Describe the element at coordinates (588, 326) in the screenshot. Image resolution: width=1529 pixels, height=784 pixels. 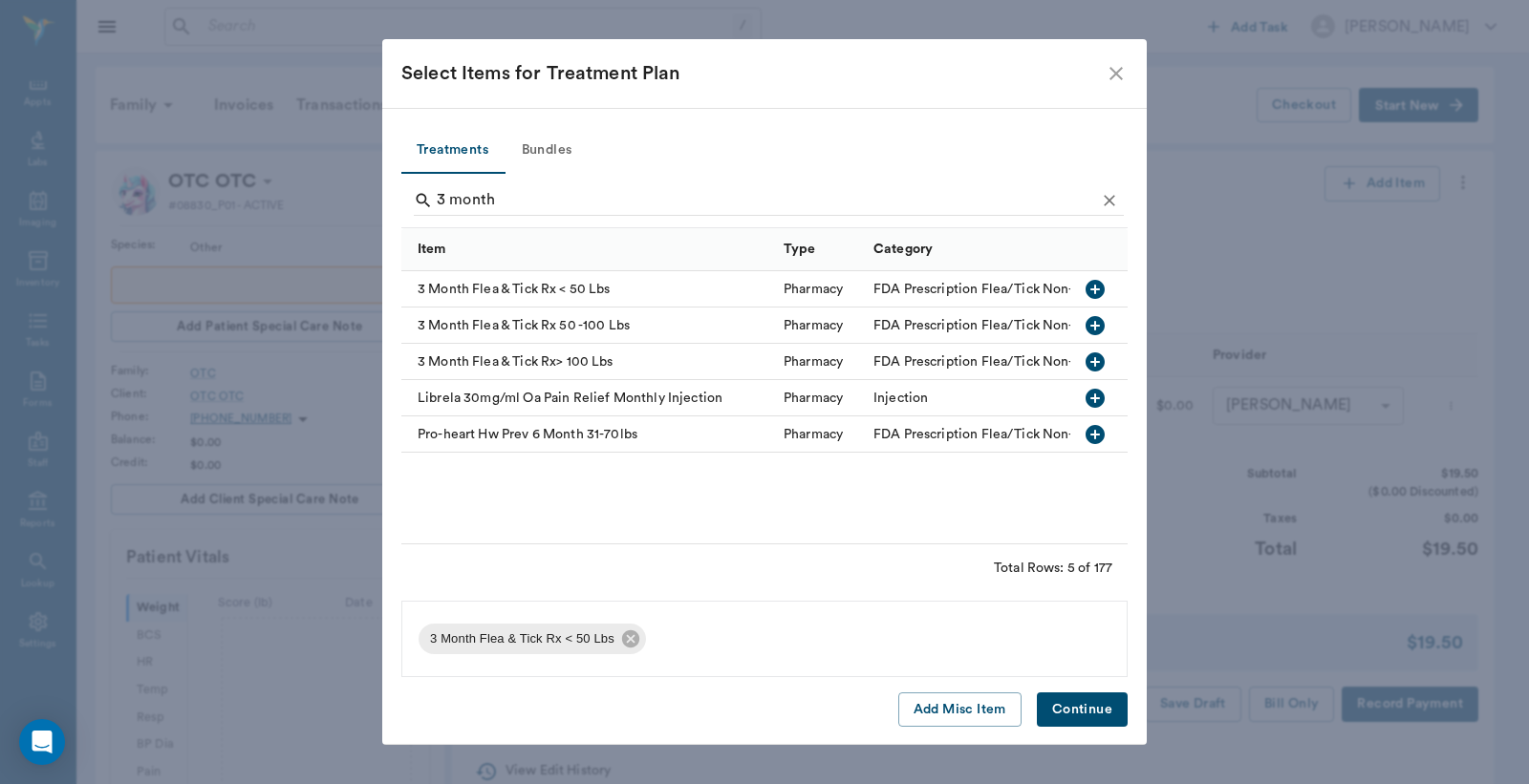
I see `div: 3 Month Flea & Tick Rx 50 -100 Lbs` at that location.